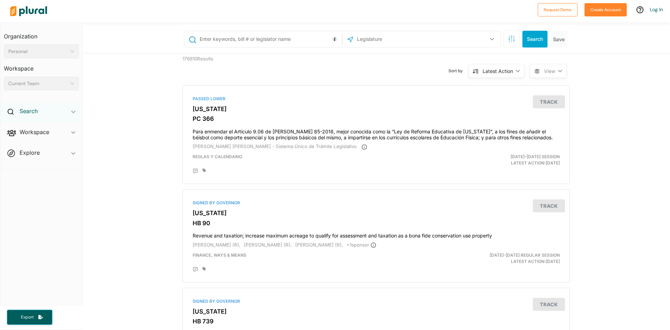 The image size is (670, 330). What do you see at coordinates (41, 34) in the screenshot?
I see `h3: Organization` at bounding box center [41, 34].